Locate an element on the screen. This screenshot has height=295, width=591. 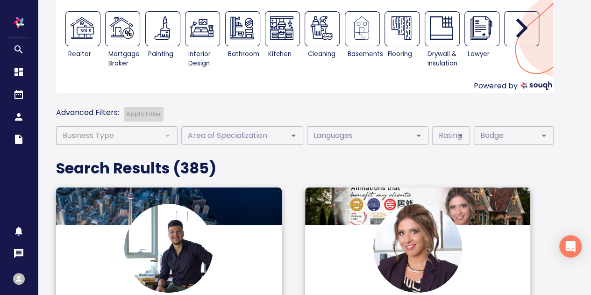
div: Cleaning Services is located at coordinates (324, 41).